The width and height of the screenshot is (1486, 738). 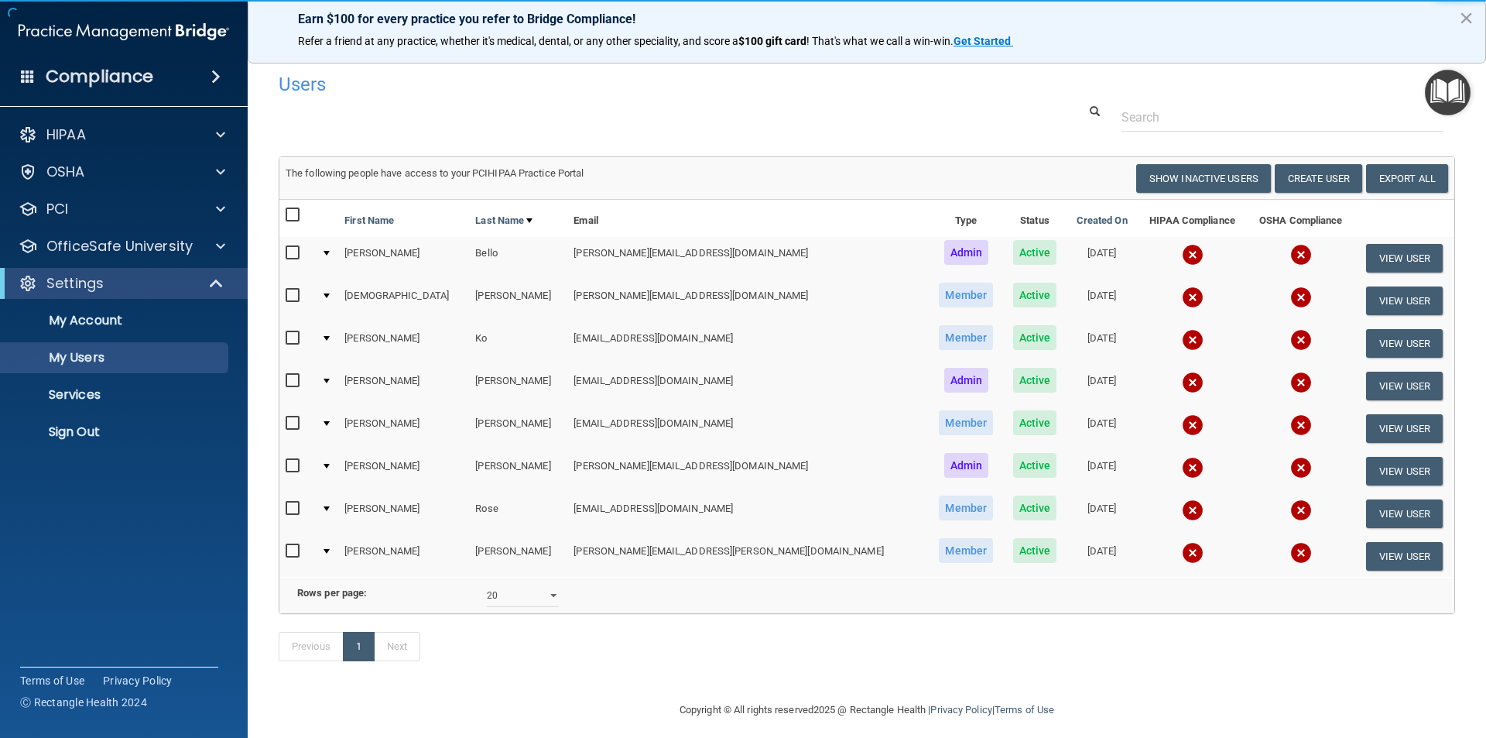 I want to click on p: My Account, so click(x=115, y=320).